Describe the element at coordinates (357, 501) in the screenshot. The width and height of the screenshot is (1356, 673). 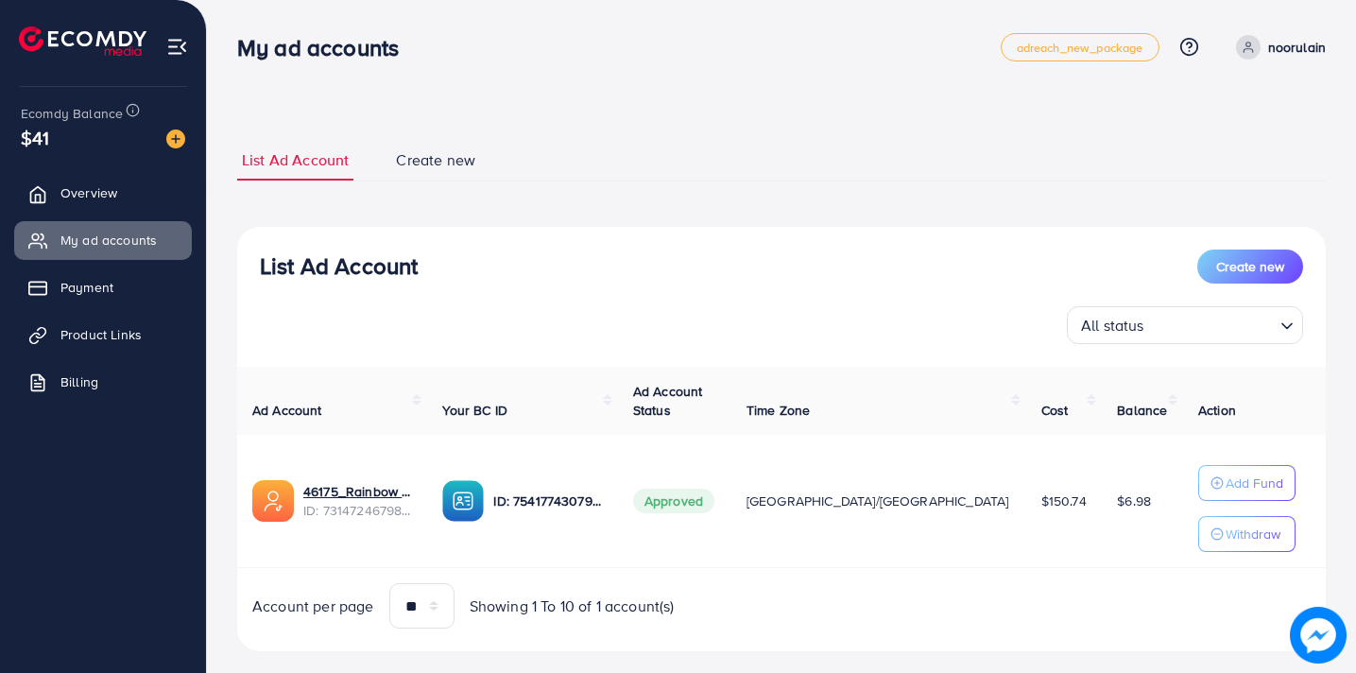
I see `div: <span class='underline'>46175_Rainbow Mart_1703092077019</span></br>7314724679808335874` at that location.